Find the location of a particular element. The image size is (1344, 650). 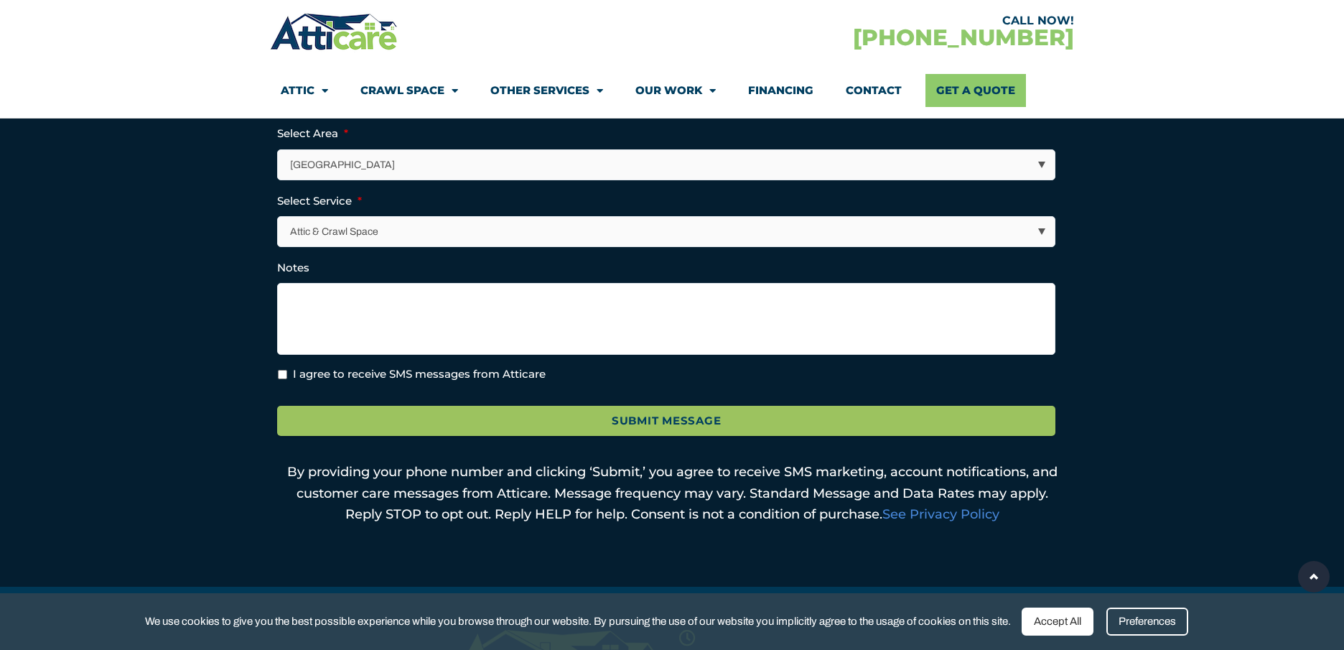

a: Our Work is located at coordinates (676, 90).